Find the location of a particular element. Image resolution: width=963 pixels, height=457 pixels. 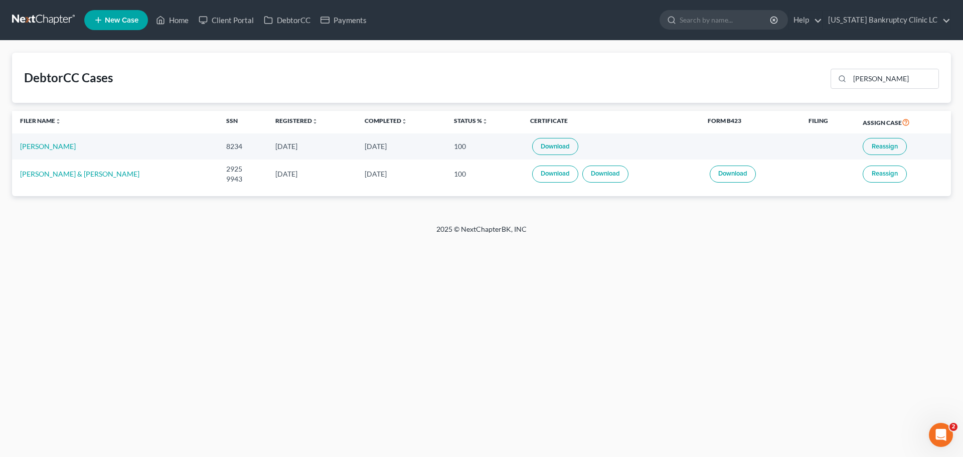

input: Search... is located at coordinates (894, 79).